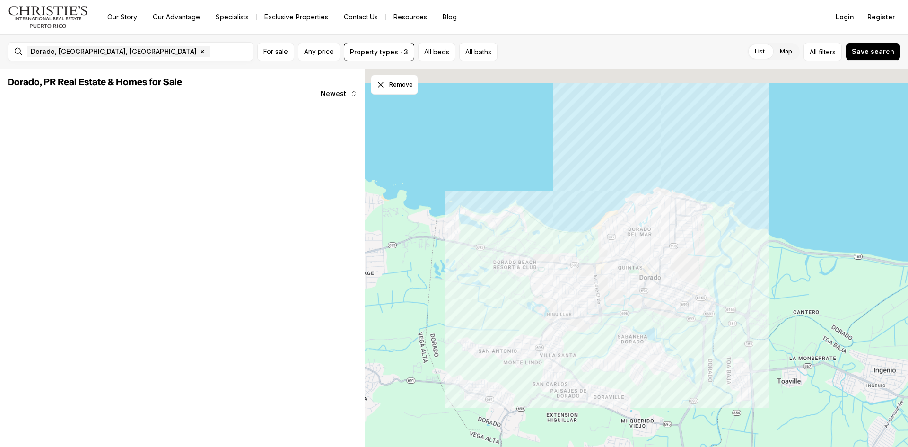 The width and height of the screenshot is (908, 447). I want to click on a: Blog, so click(450, 17).